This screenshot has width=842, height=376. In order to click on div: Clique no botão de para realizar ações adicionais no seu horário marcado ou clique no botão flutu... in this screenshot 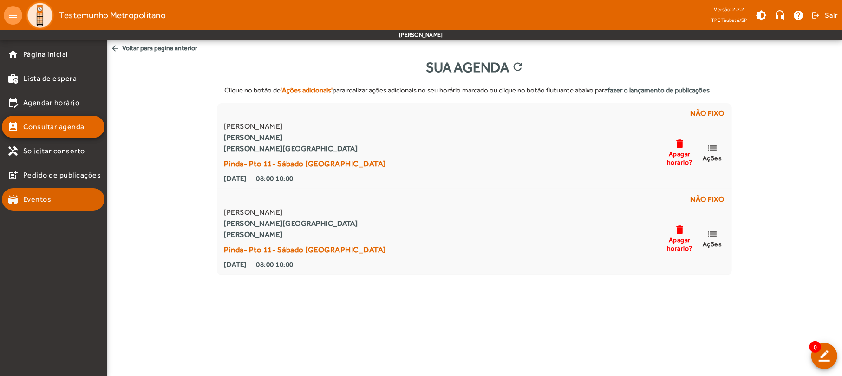, I will do `click(474, 90)`.